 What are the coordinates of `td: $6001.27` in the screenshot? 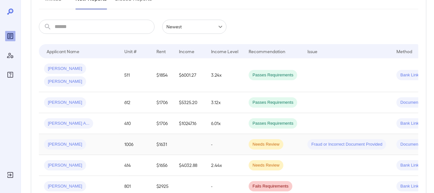 It's located at (190, 75).